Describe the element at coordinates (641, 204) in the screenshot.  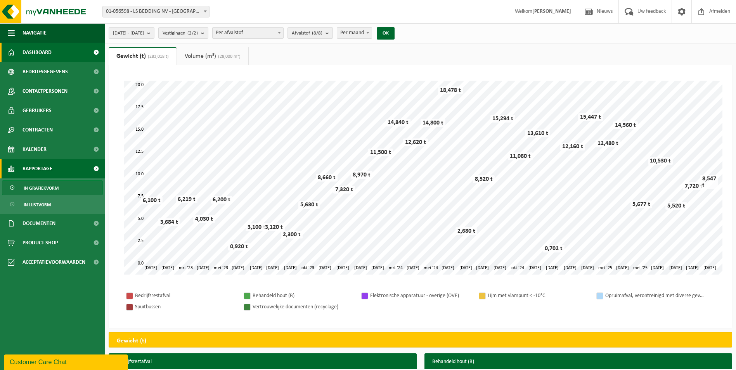
I see `div: 5,677 t` at that location.